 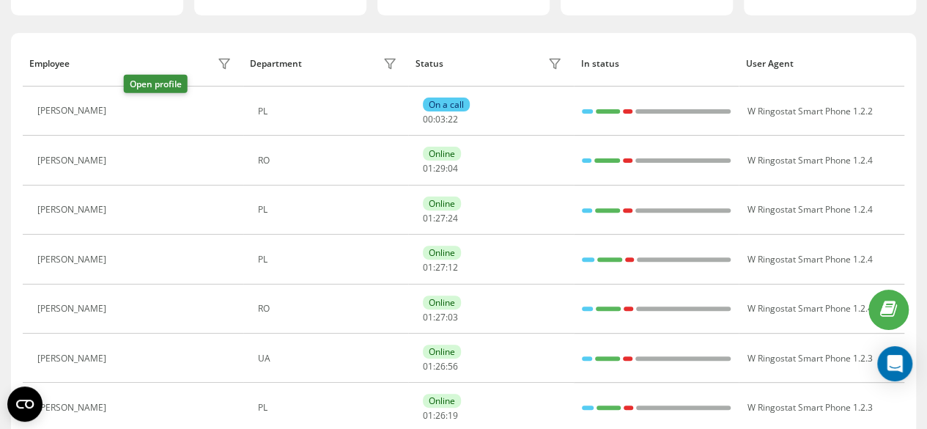 I want to click on div: In status, so click(x=656, y=64).